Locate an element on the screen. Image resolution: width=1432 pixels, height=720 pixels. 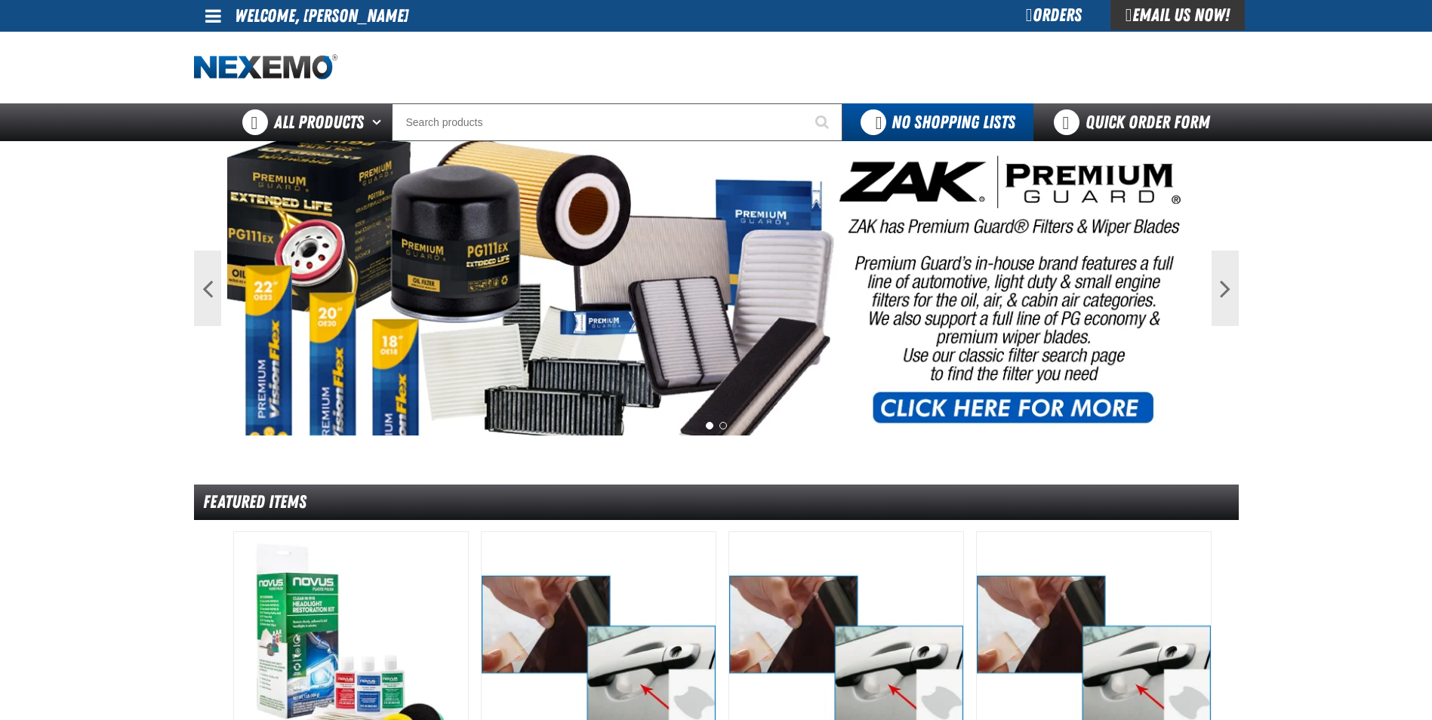
button: You do not have available Shopping Lists. Open to Create a New List is located at coordinates (938, 122).